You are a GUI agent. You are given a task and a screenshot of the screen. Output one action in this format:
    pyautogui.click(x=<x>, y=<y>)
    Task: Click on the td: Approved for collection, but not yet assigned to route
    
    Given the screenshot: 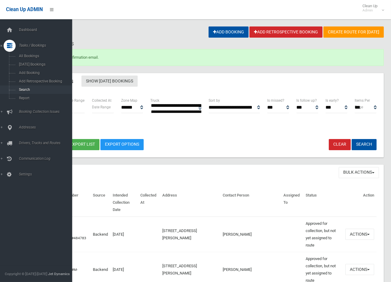 What is the action you would take?
    pyautogui.click(x=323, y=234)
    